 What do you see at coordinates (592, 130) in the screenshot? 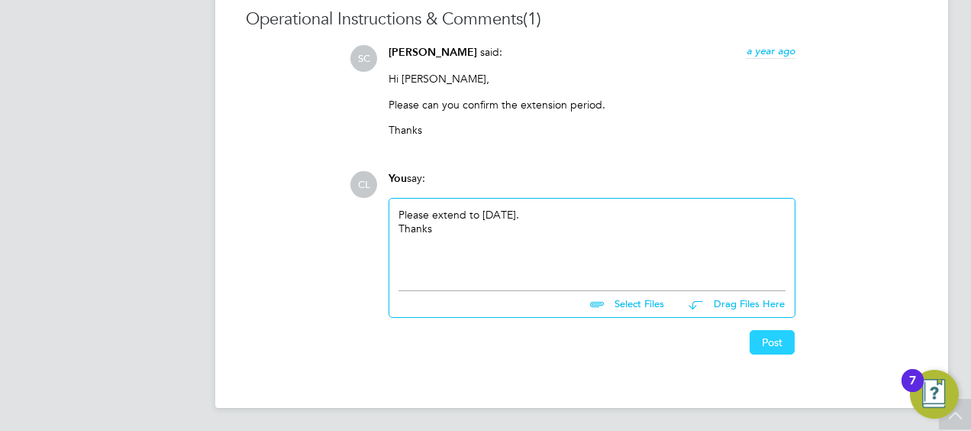
I see `p: Thanks` at bounding box center [592, 130].